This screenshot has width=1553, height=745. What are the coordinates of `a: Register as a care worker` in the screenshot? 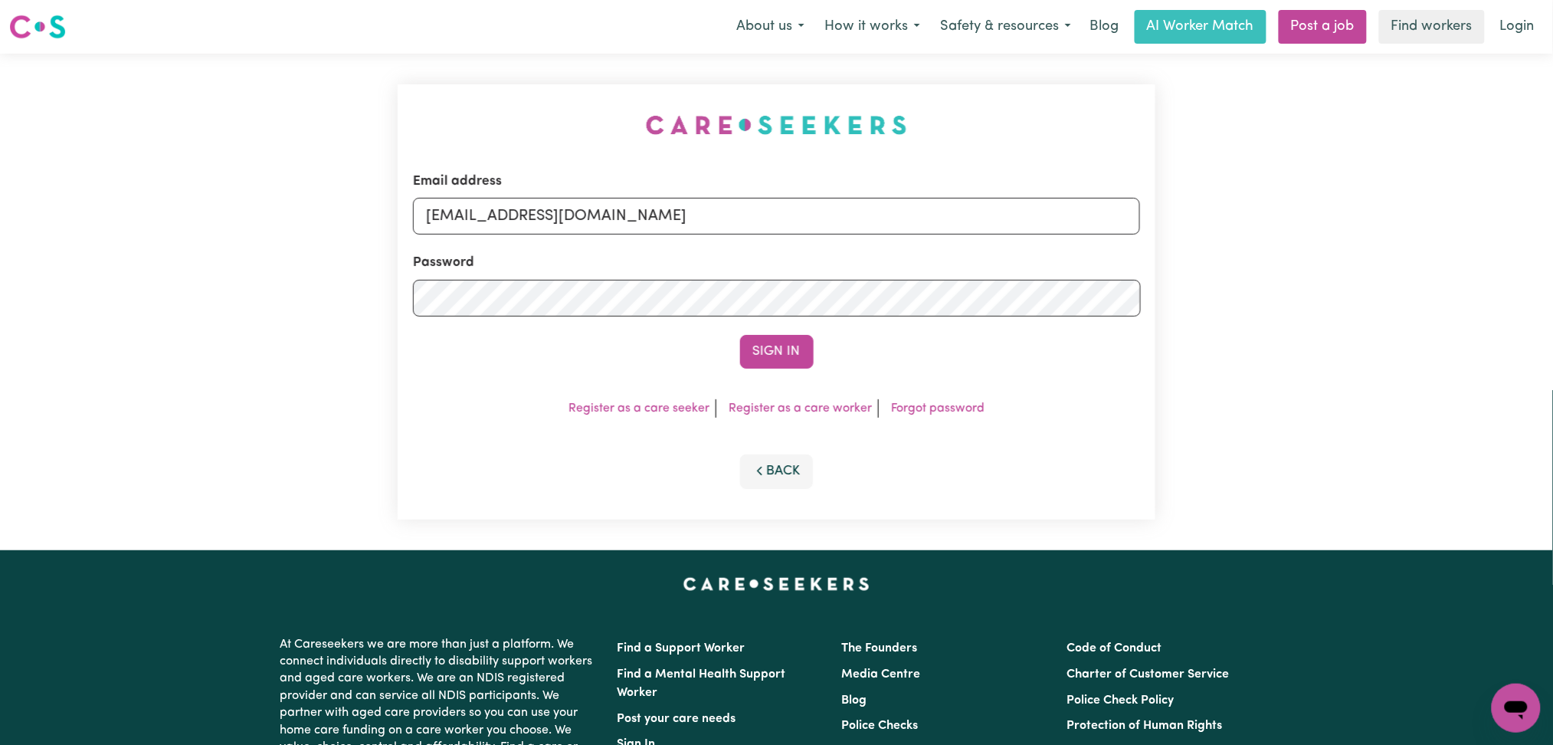 It's located at (800, 408).